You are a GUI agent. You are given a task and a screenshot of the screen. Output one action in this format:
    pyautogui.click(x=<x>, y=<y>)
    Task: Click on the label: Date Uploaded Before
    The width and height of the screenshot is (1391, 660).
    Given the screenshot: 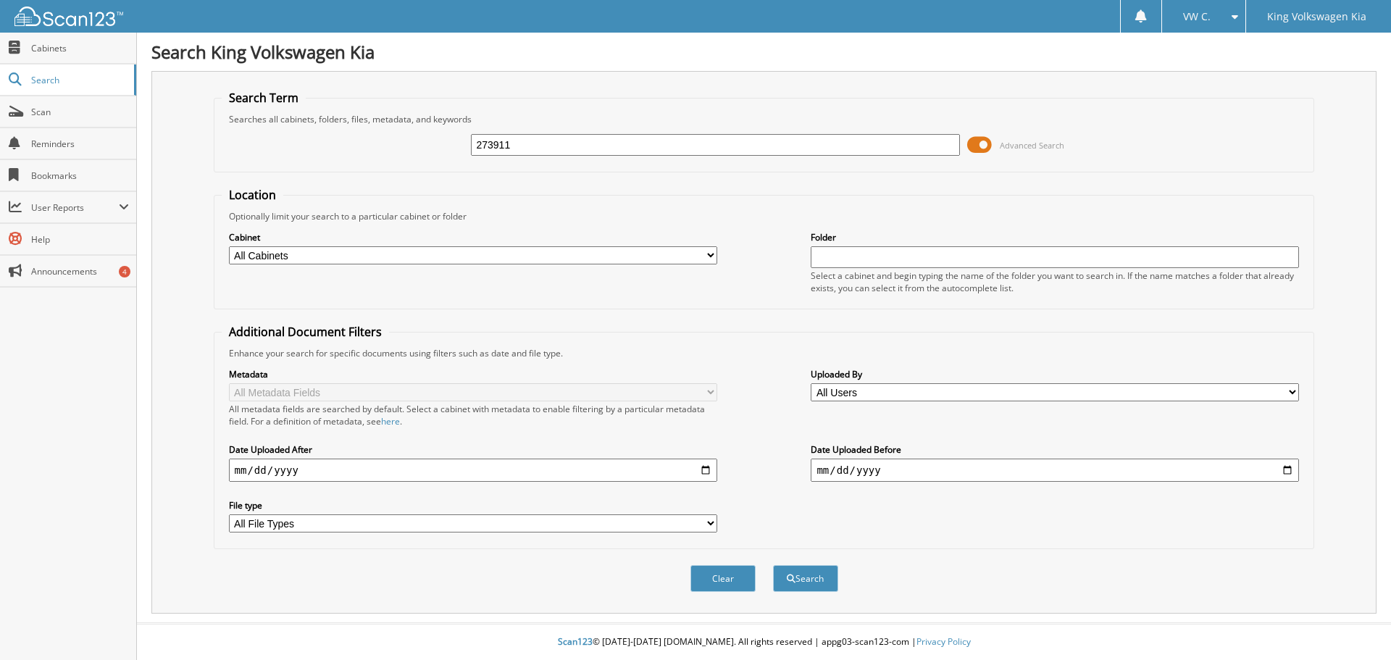 What is the action you would take?
    pyautogui.click(x=1055, y=449)
    